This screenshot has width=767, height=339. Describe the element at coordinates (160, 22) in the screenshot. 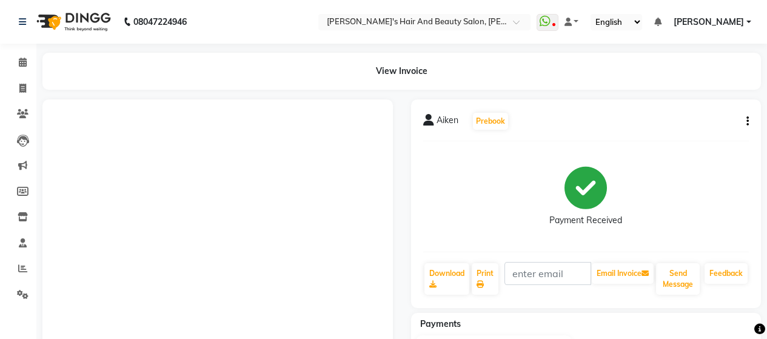

I see `b: 08047224946` at that location.